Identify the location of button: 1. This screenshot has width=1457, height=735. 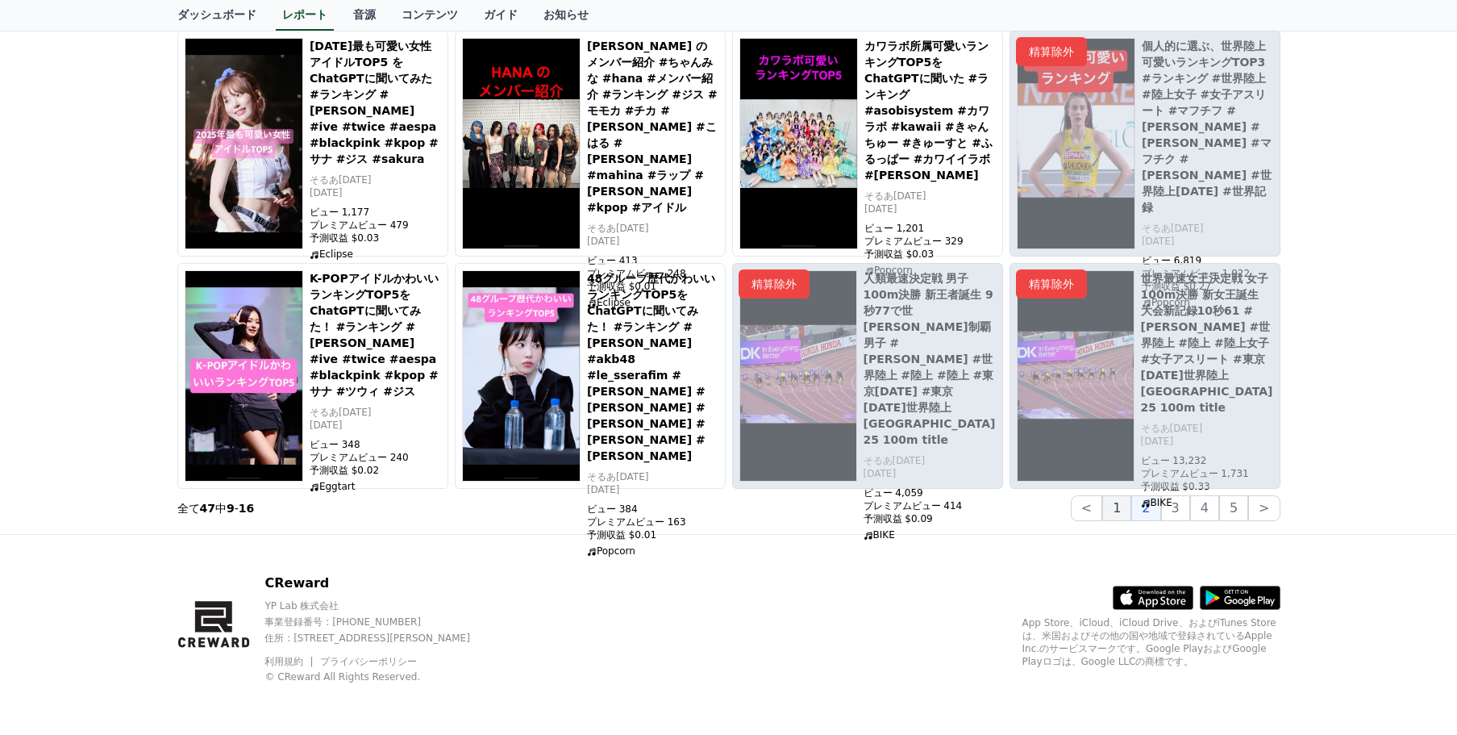
(1117, 508).